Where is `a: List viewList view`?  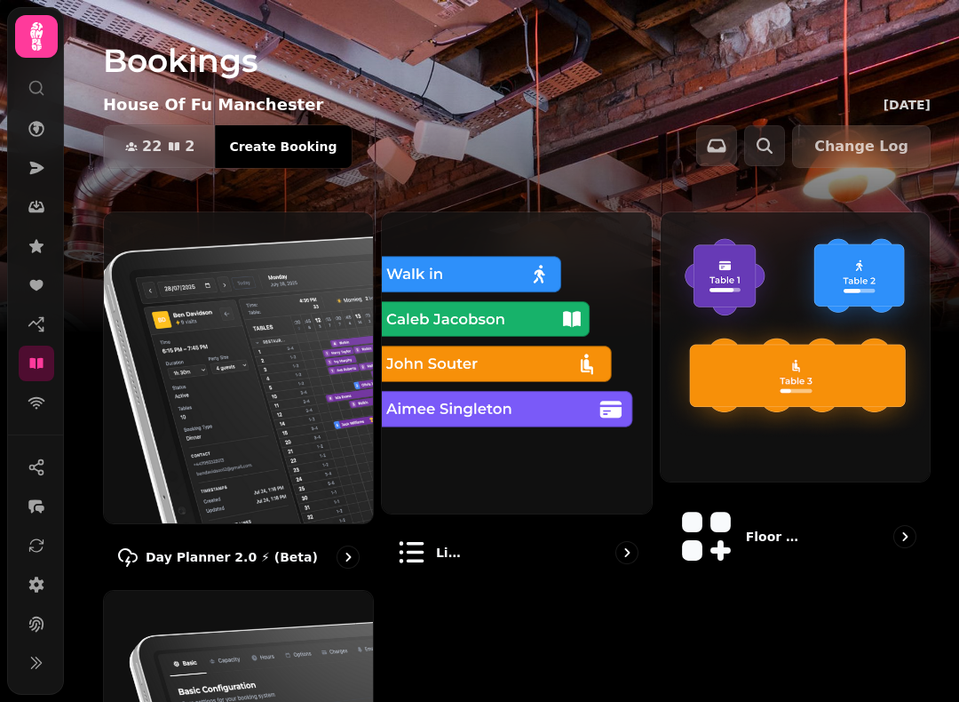
a: List viewList view is located at coordinates (516, 397).